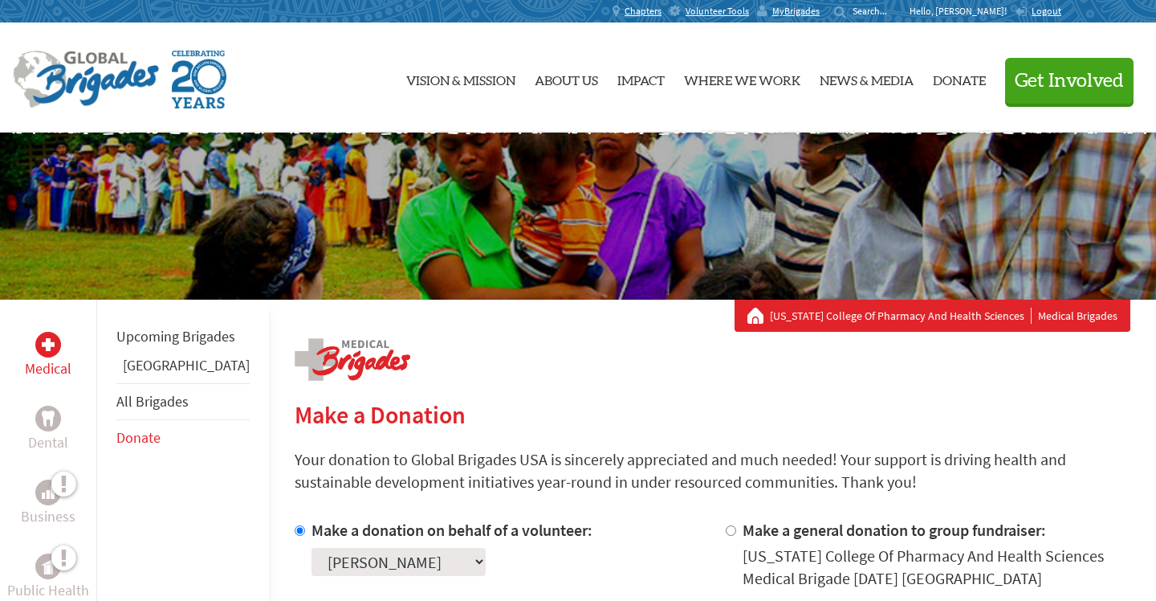  What do you see at coordinates (452, 529) in the screenshot?
I see `label: Make a donation on behalf of a volunteer:` at bounding box center [452, 529].